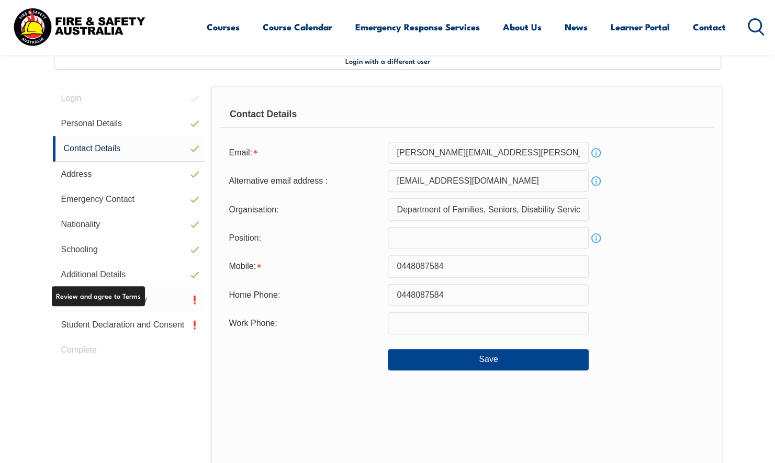 The height and width of the screenshot is (463, 775). I want to click on div: Alternative email address :, so click(304, 181).